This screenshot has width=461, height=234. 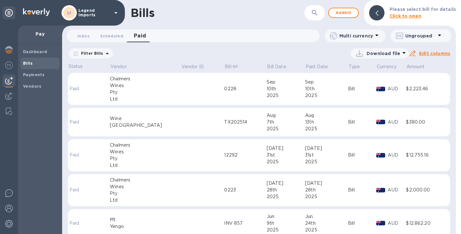 What do you see at coordinates (143, 13) in the screenshot?
I see `h1: Bills` at bounding box center [143, 13].